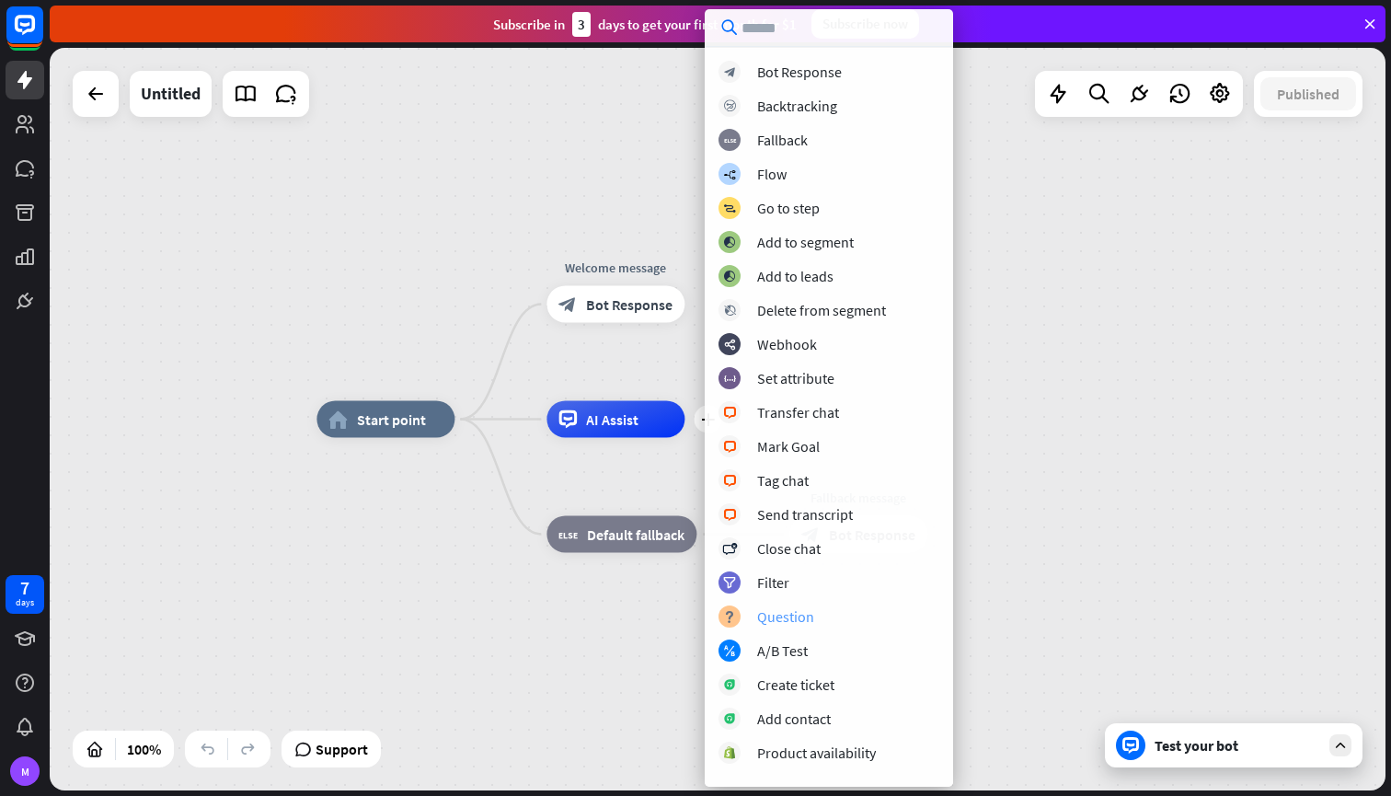 The image size is (1391, 796). Describe the element at coordinates (629, 304) in the screenshot. I see `span: Bot Response` at that location.